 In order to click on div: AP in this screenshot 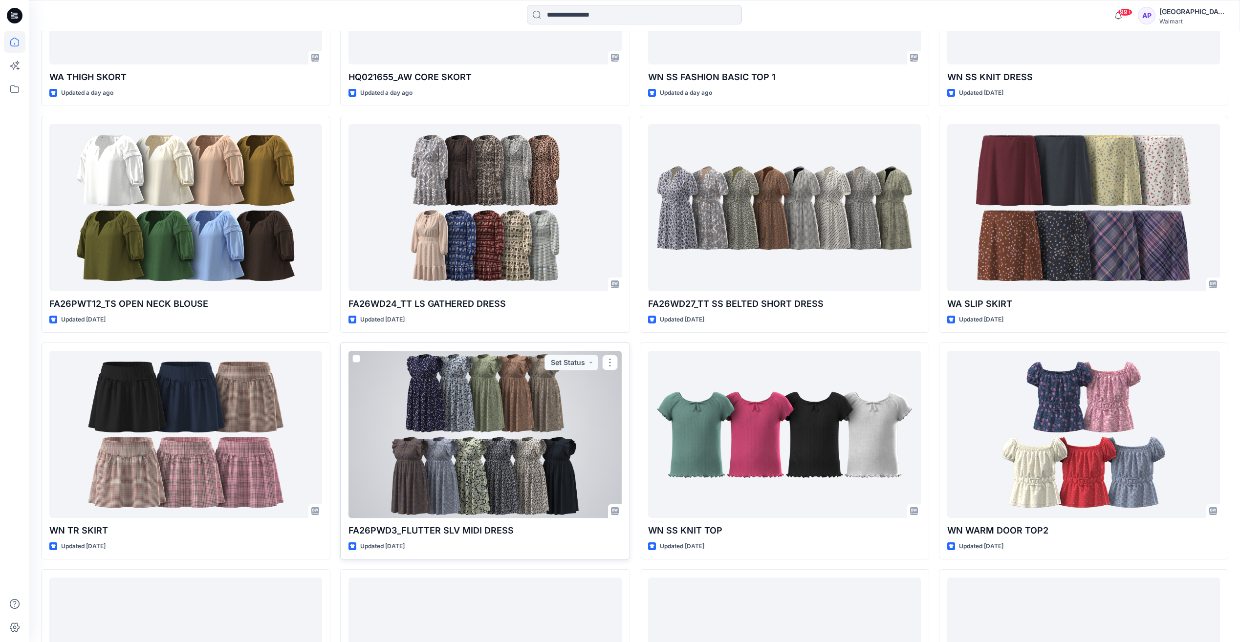, I will do `click(1146, 16)`.